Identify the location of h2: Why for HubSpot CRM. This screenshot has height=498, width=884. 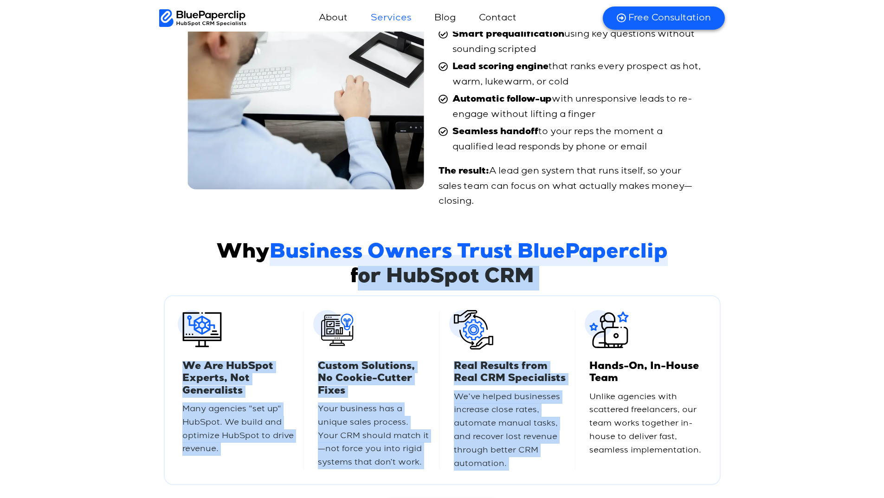
(442, 266).